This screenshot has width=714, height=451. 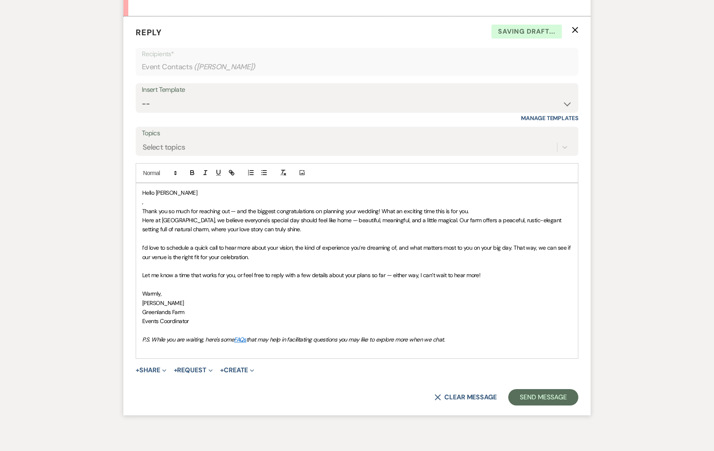 What do you see at coordinates (357, 252) in the screenshot?
I see `span: I’d love to schedule a quick call to hear more about your vision, the kind of experience you’re d...` at bounding box center [357, 252].